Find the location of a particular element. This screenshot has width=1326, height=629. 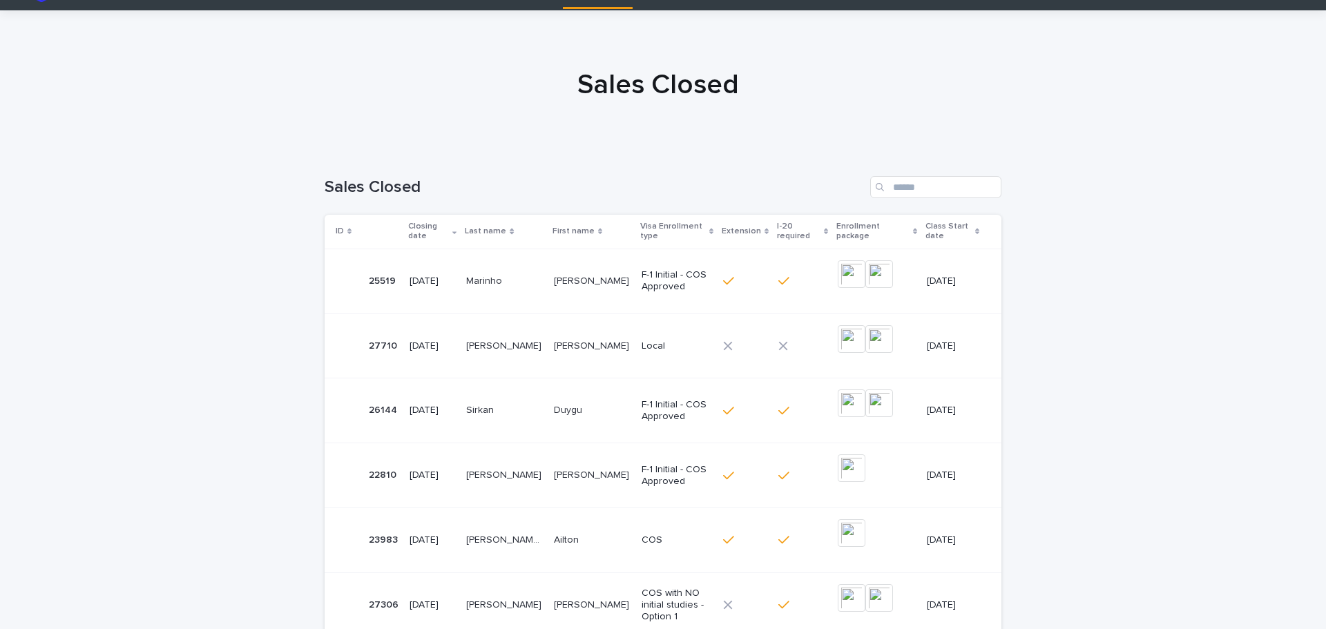

p: 26144 is located at coordinates (384, 409).